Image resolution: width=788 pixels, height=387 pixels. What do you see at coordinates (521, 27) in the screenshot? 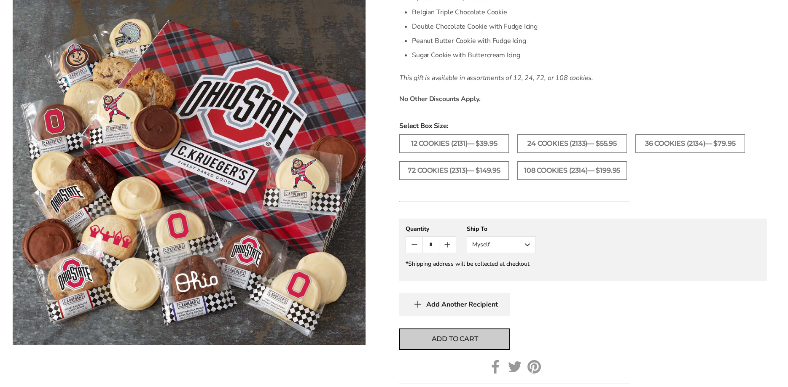
I see `li: Double Chocolate Cookie with Fudge Icing` at bounding box center [521, 27].